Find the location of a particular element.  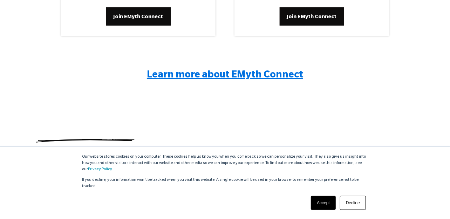

a: Accept is located at coordinates (323, 203).